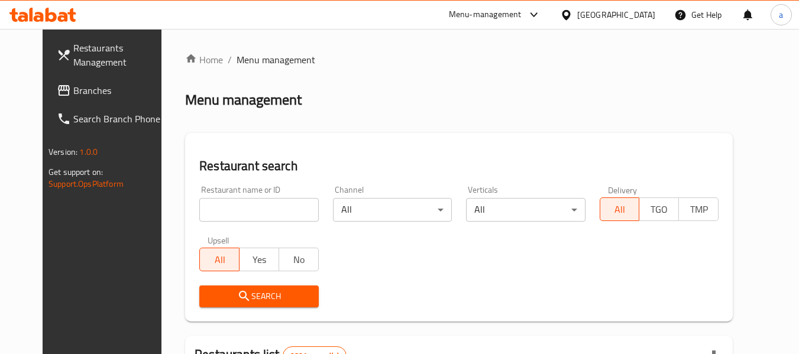 The width and height of the screenshot is (799, 354). What do you see at coordinates (204, 60) in the screenshot?
I see `a: Home` at bounding box center [204, 60].